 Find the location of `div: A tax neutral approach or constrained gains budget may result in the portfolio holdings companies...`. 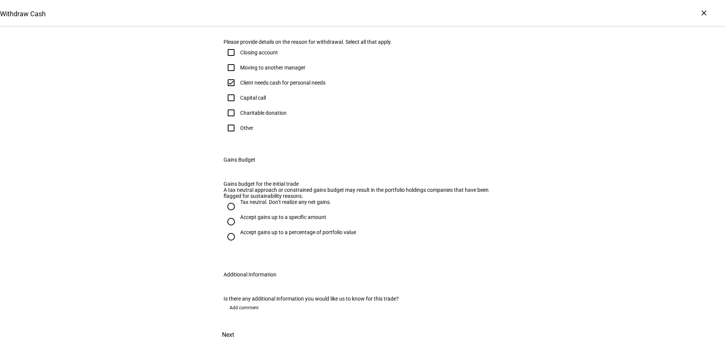

div: A tax neutral approach or constrained gains budget may result in the portfolio holdings companies... is located at coordinates (363, 193).